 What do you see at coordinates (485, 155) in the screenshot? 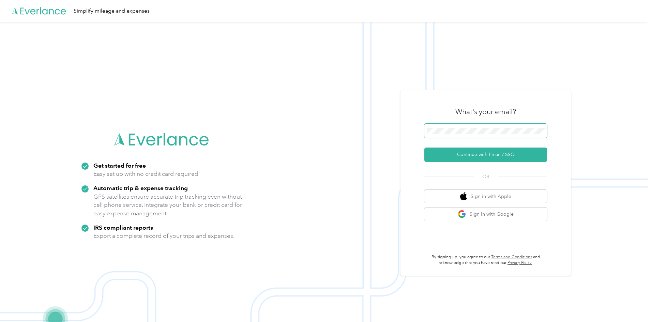
I see `button: Continue with Email / SSO` at bounding box center [485, 155].